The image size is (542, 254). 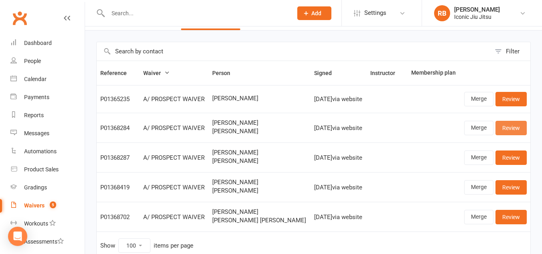 I want to click on a: Assessments, so click(x=47, y=241).